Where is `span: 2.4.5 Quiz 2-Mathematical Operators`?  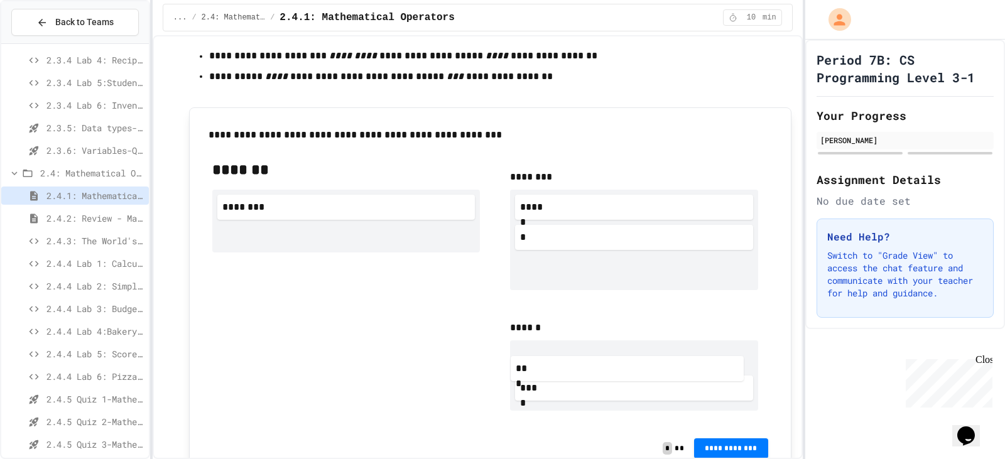
span: 2.4.5 Quiz 2-Mathematical Operators is located at coordinates (95, 421).